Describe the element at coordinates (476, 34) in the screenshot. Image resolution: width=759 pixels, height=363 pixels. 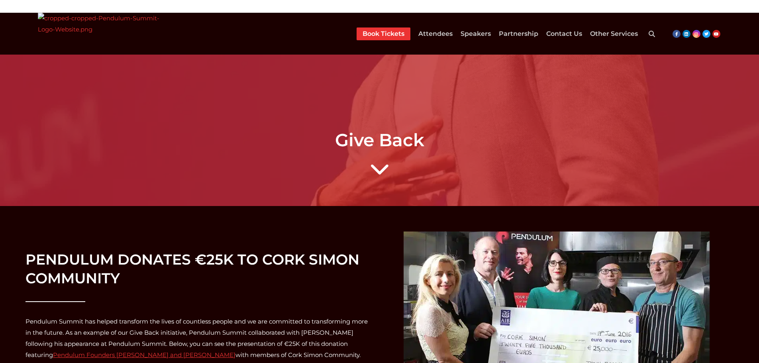
I see `a: Speakers` at that location.